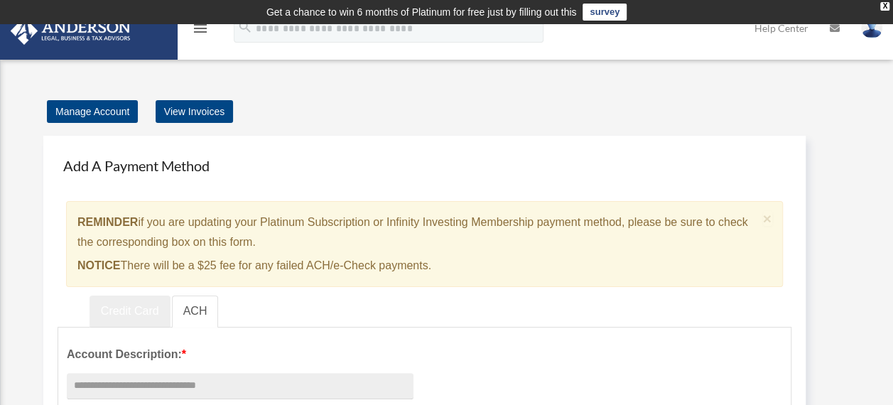  I want to click on div: close, so click(884, 6).